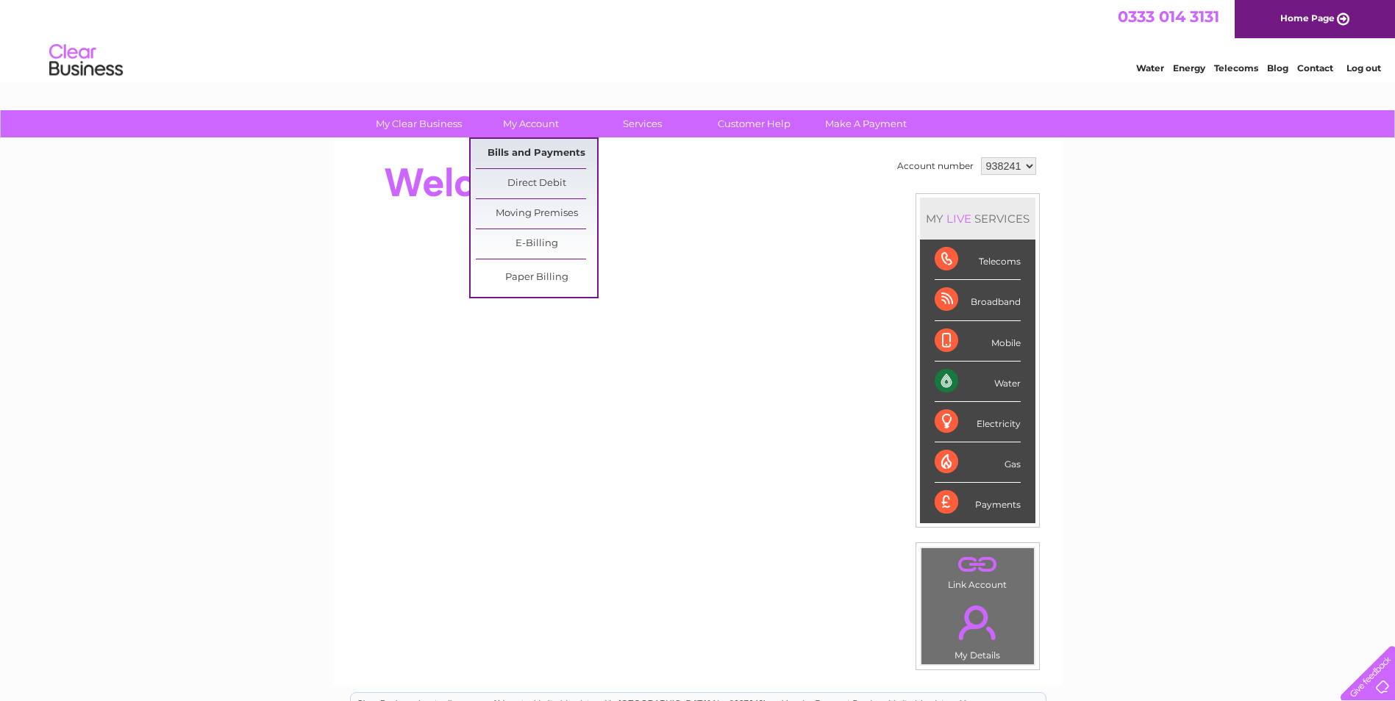 This screenshot has width=1395, height=701. What do you see at coordinates (977, 300) in the screenshot?
I see `div: Broadband` at bounding box center [977, 300].